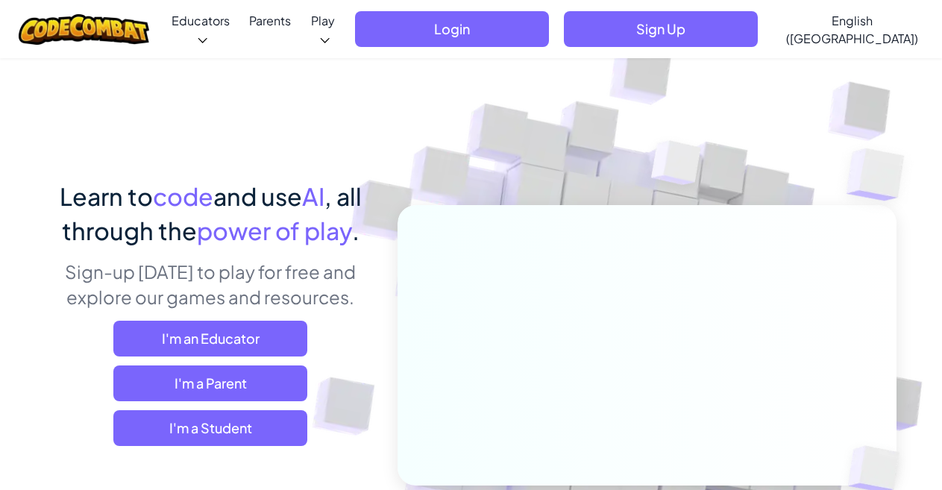  Describe the element at coordinates (210, 428) in the screenshot. I see `span: I'm a Student` at that location.